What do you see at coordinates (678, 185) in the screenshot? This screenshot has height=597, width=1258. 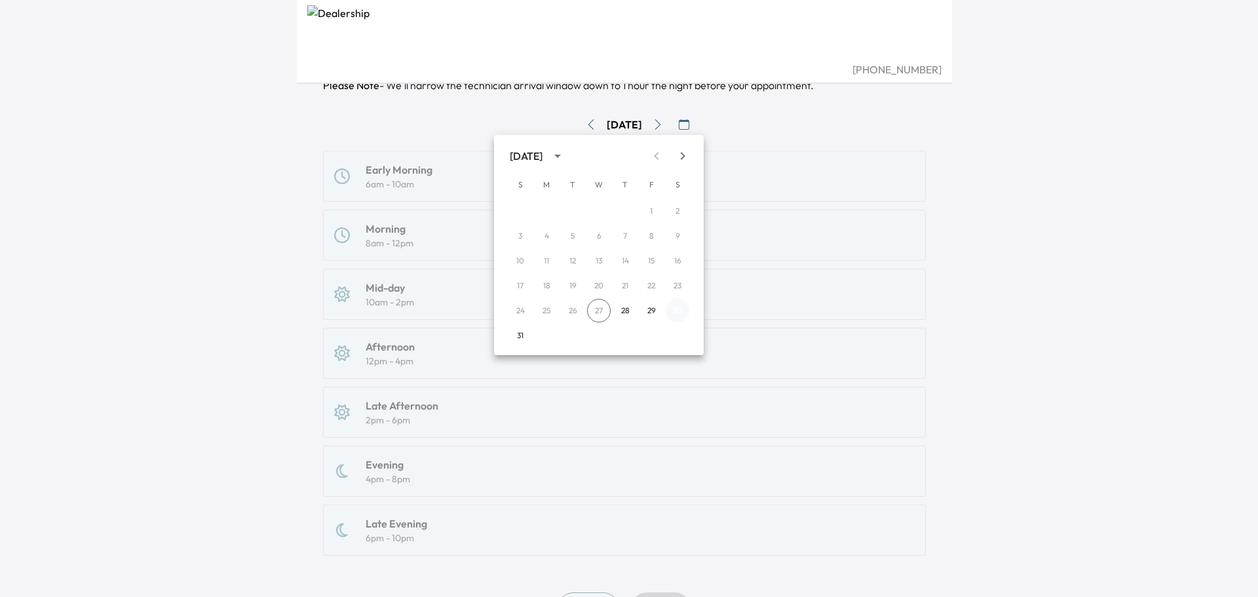 I see `span: Saturday` at bounding box center [678, 185].